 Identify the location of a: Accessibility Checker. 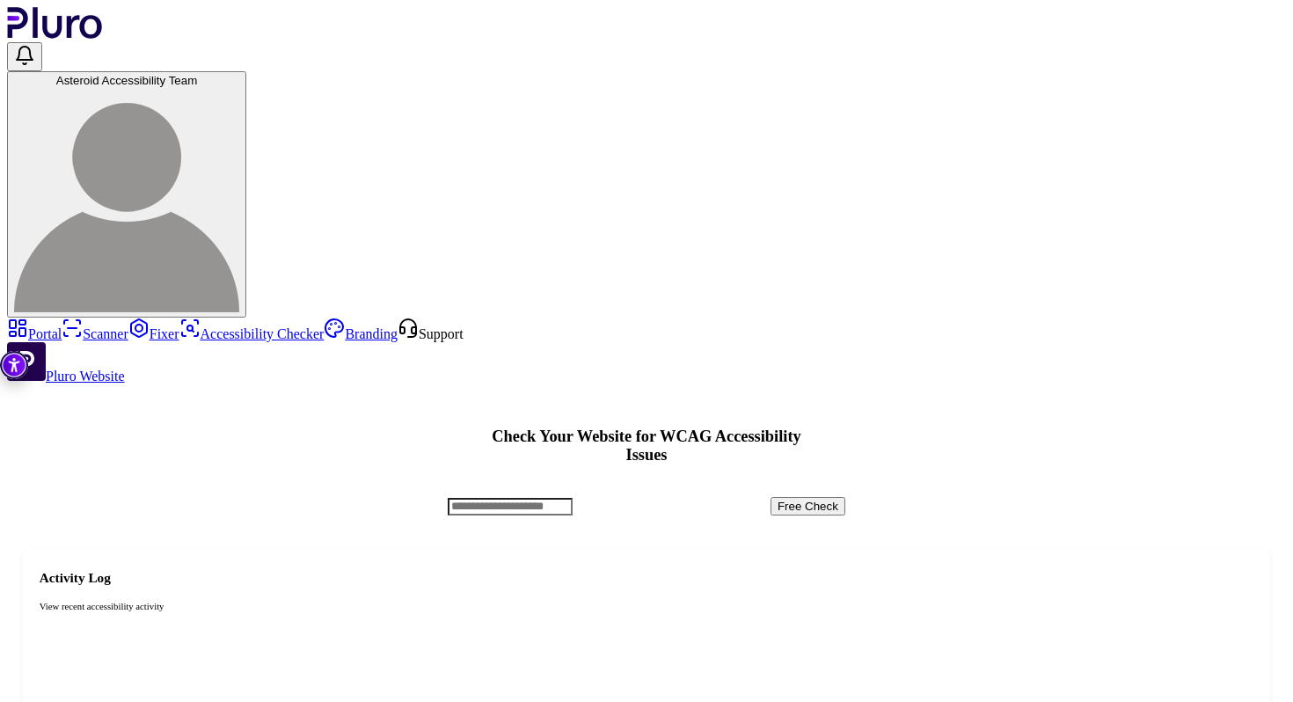
(252, 333).